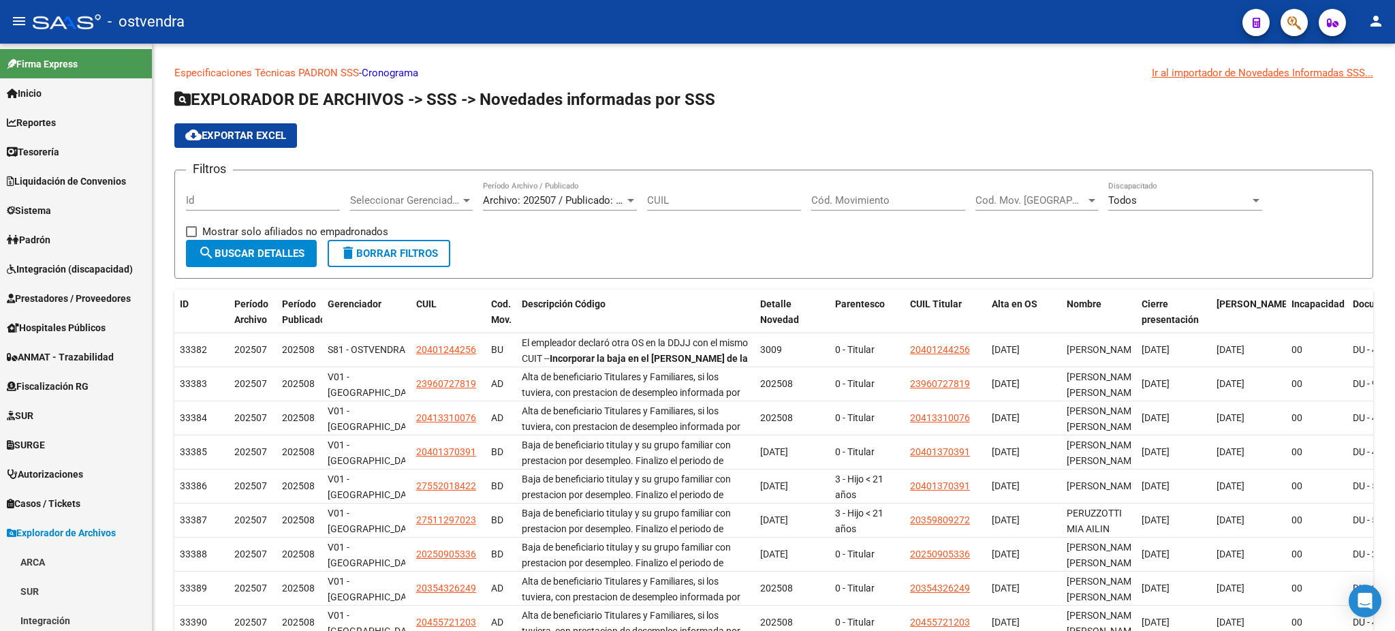 The height and width of the screenshot is (631, 1395). I want to click on span: 20455721203, so click(446, 622).